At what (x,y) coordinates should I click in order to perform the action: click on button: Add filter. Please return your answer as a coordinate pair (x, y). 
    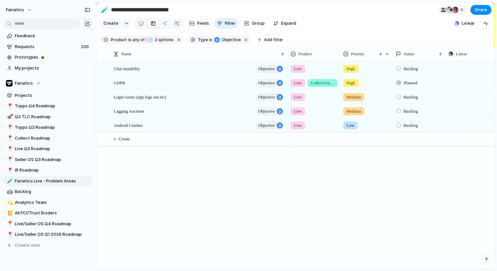
    Looking at the image, I should click on (270, 40).